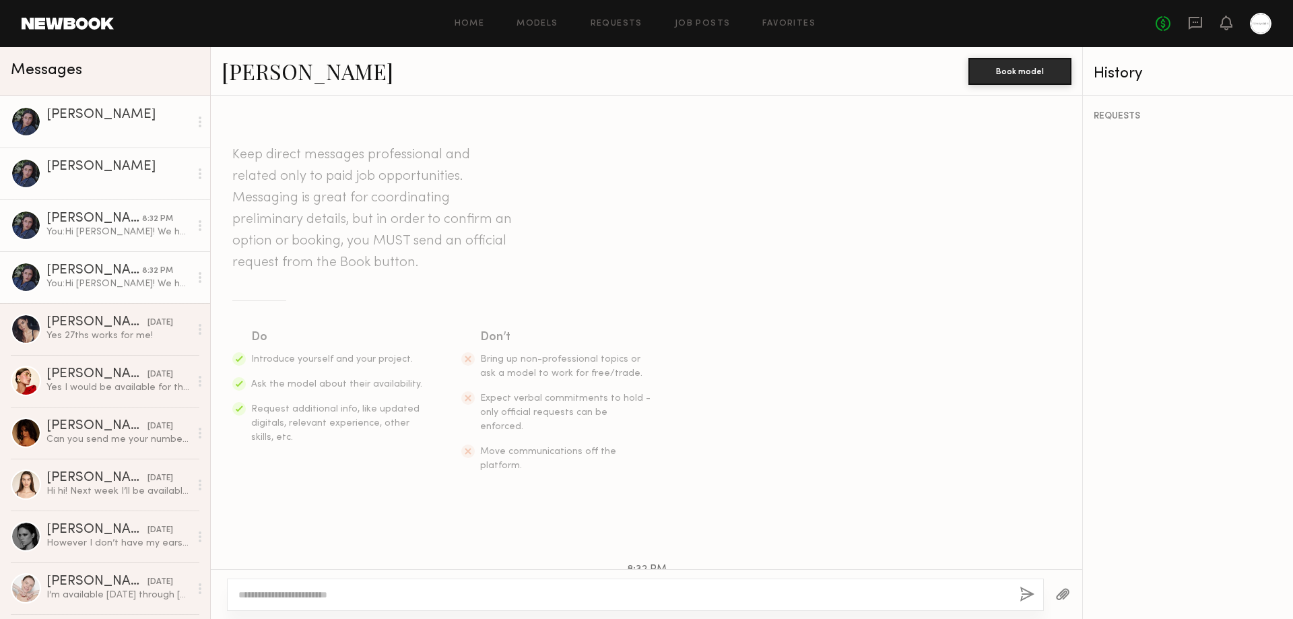  Describe the element at coordinates (118, 543) in the screenshot. I see `div: However I don’t have my ears pierced 🫣 but I have faked it on a few shoots !` at that location.